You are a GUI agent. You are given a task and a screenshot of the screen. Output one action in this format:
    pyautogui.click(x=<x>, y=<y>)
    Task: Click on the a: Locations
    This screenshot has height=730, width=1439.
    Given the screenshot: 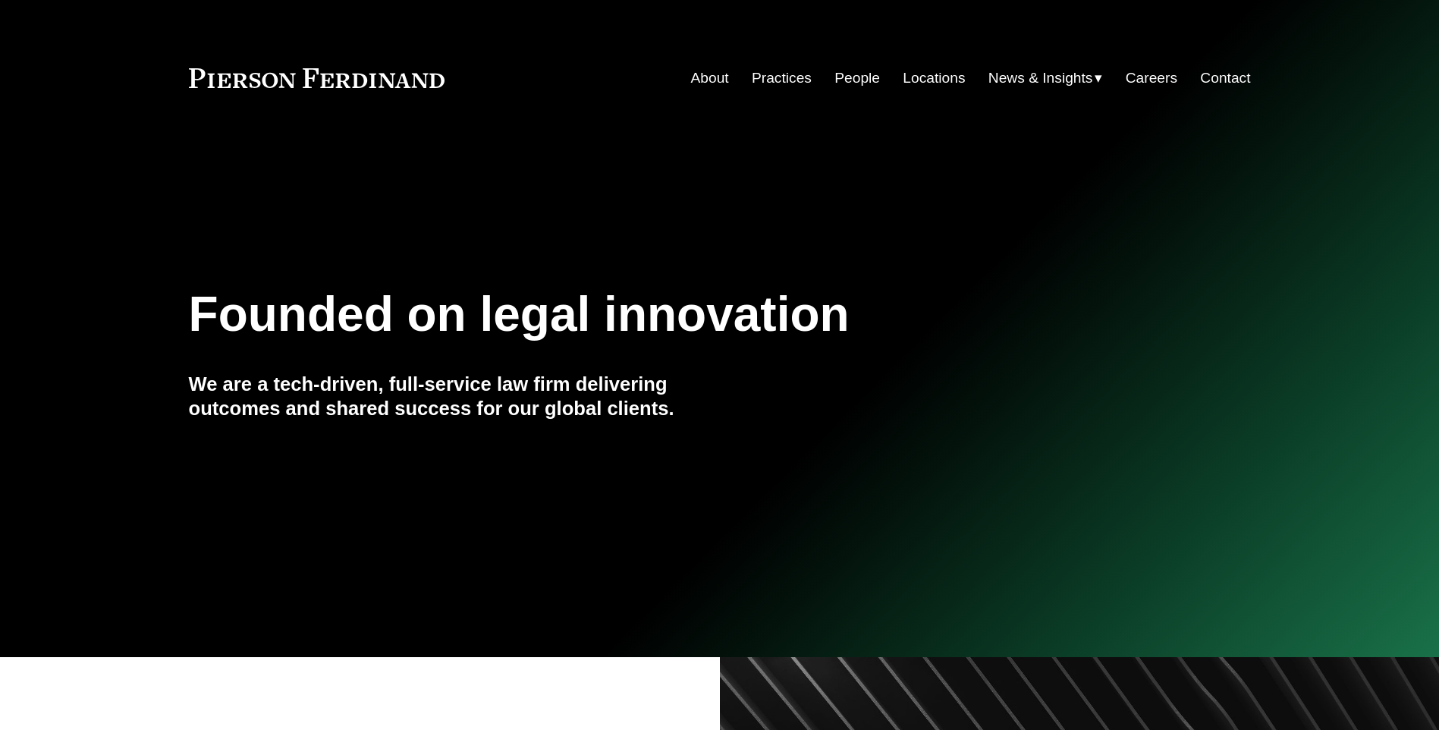 What is the action you would take?
    pyautogui.click(x=934, y=78)
    